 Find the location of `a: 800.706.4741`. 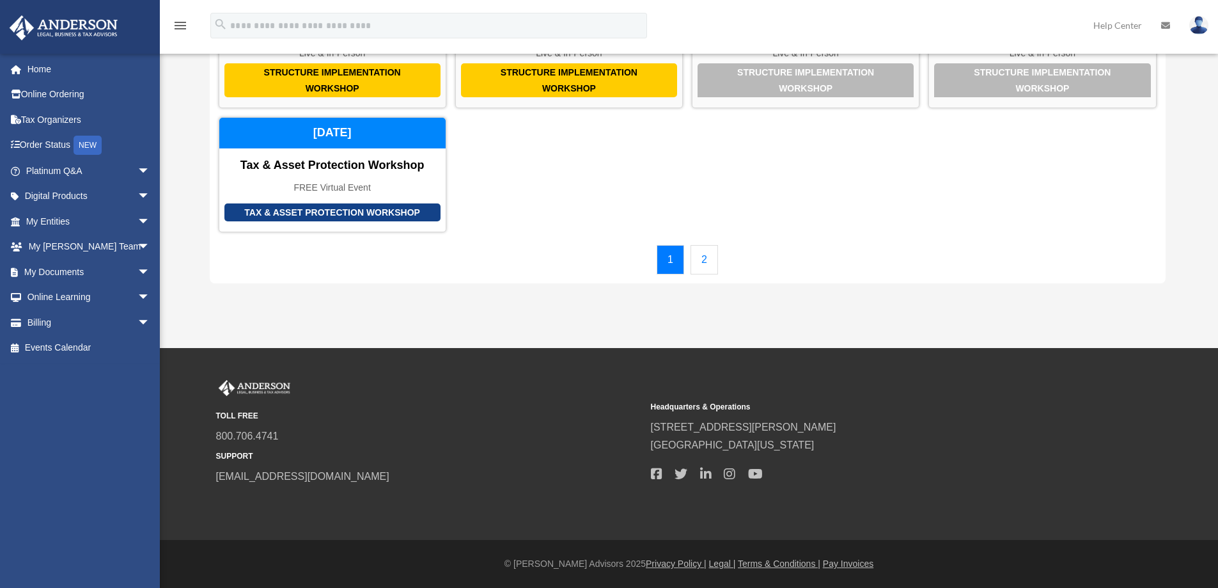

a: 800.706.4741 is located at coordinates (247, 435).